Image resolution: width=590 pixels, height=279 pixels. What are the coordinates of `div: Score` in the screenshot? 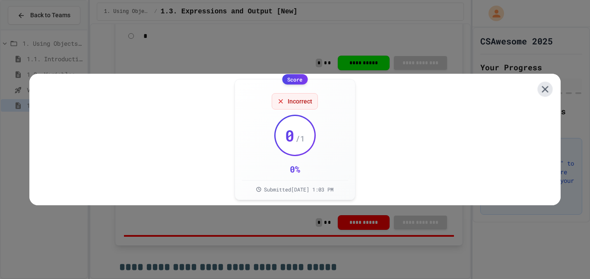 It's located at (294, 79).